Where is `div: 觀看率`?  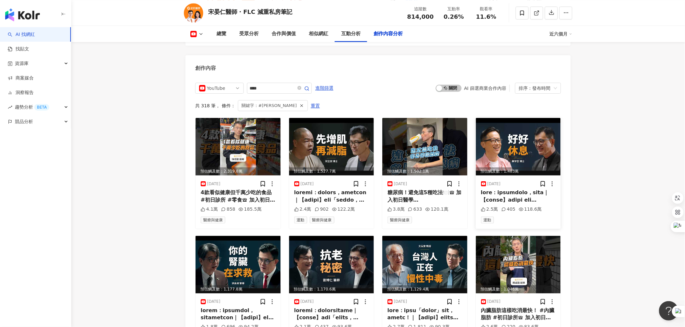
div: 觀看率 is located at coordinates (486, 9).